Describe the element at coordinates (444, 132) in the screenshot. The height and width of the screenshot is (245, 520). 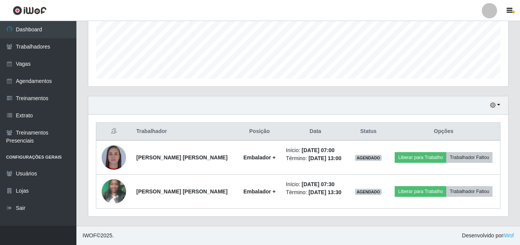
I see `th: Opções` at that location.